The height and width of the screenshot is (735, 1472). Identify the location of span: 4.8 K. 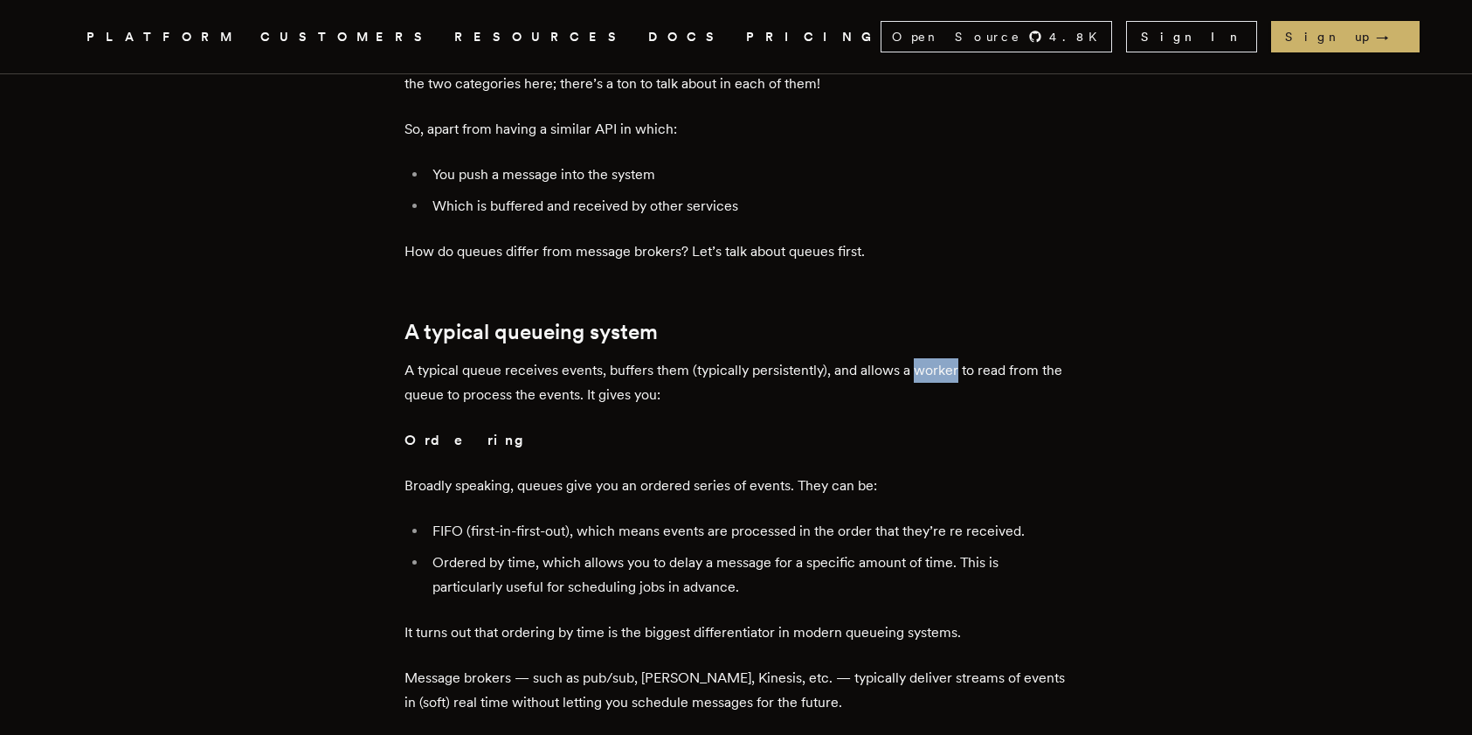
(1078, 37).